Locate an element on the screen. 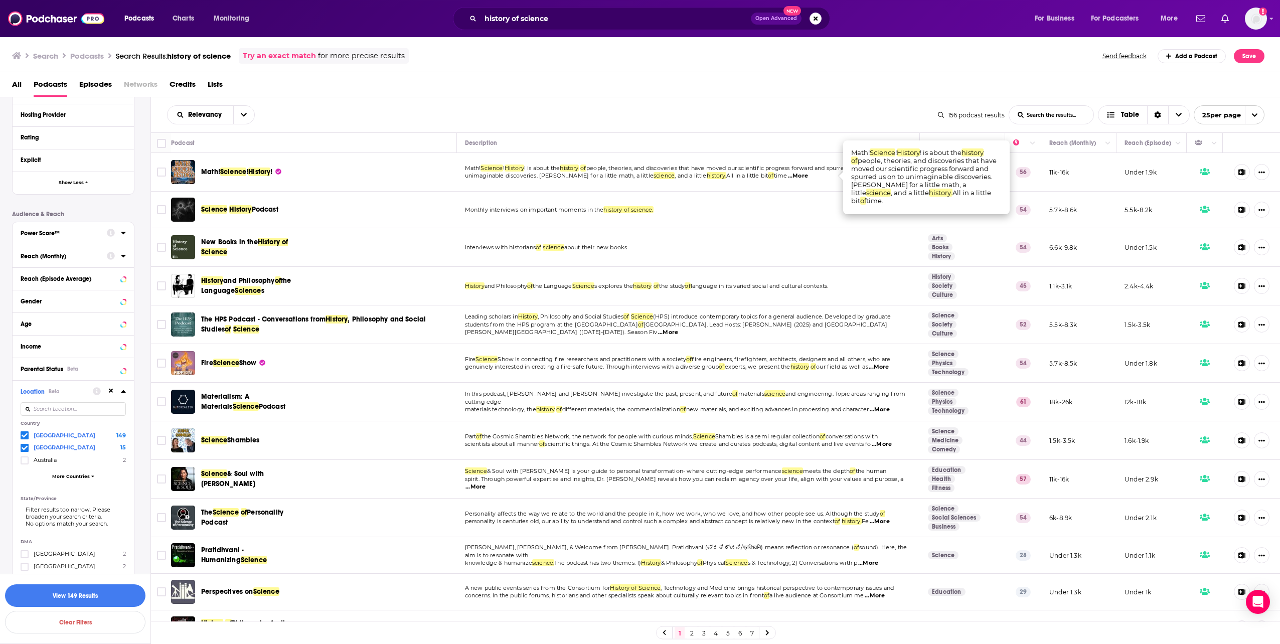 Image resolution: width=1280 pixels, height=644 pixels. a: Medicine is located at coordinates (945, 440).